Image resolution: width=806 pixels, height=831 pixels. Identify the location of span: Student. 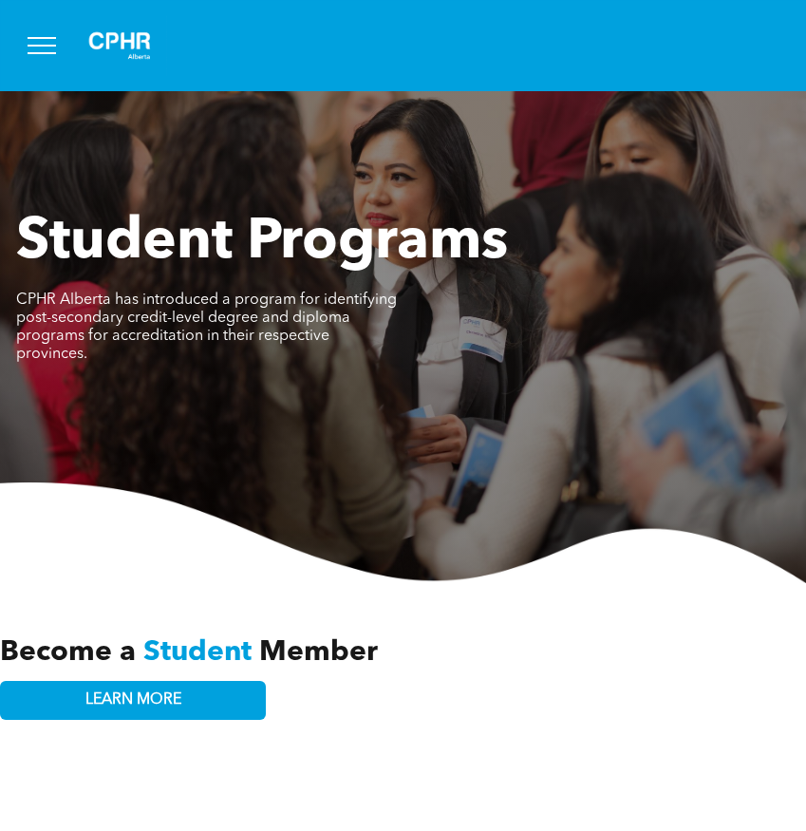
(197, 652).